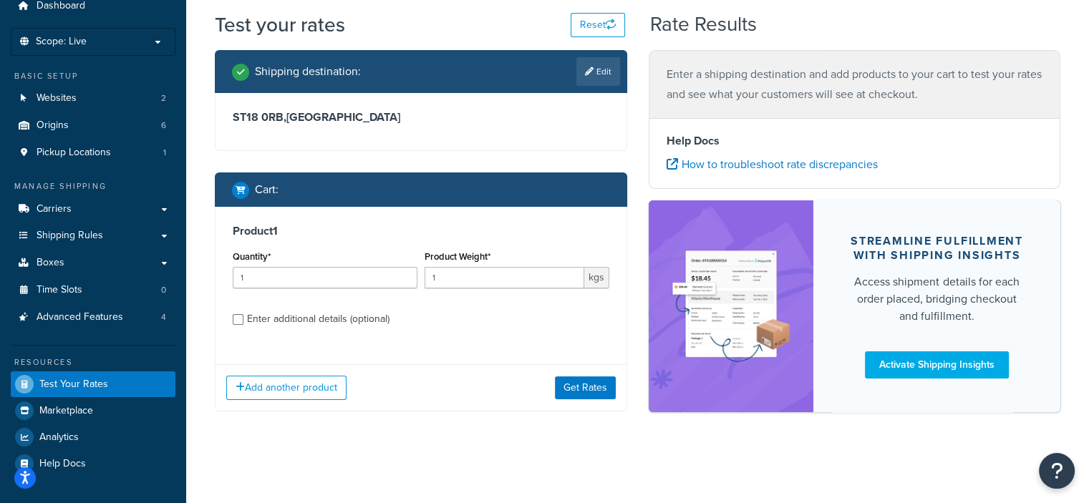 The image size is (1089, 503). What do you see at coordinates (93, 411) in the screenshot?
I see `li: Marketplace` at bounding box center [93, 411].